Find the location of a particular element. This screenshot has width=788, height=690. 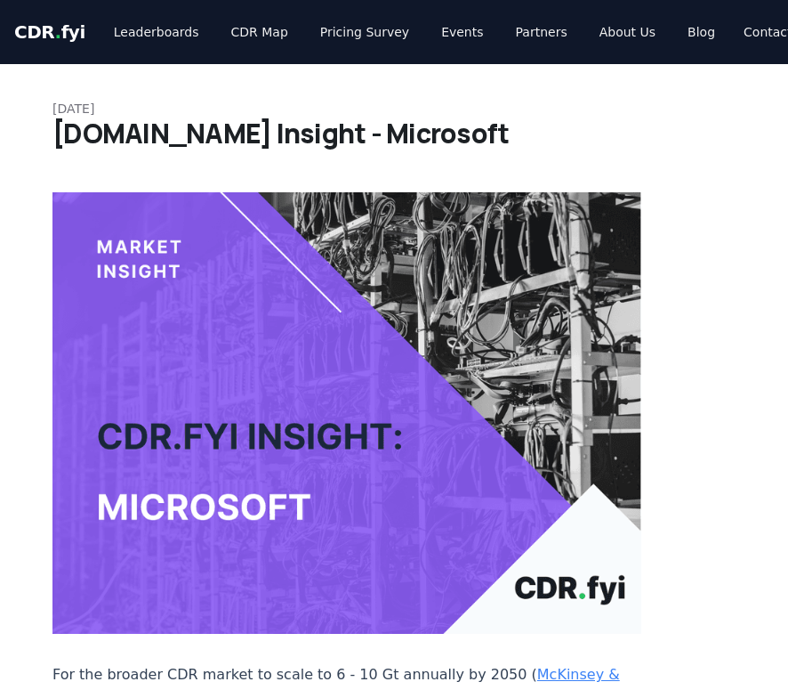

a: Blog is located at coordinates (701, 32).